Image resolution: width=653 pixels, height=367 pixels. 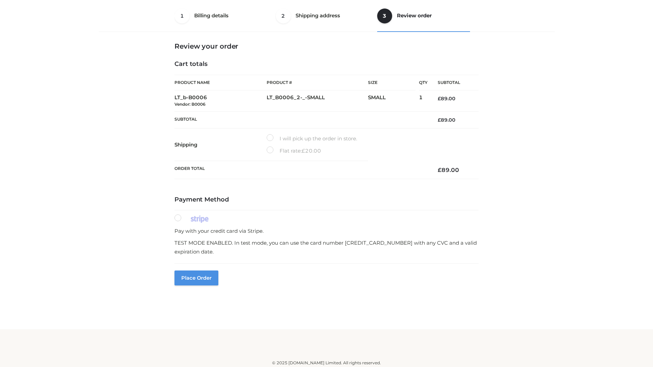 What do you see at coordinates (327, 200) in the screenshot?
I see `h4: Payment Method` at bounding box center [327, 200].